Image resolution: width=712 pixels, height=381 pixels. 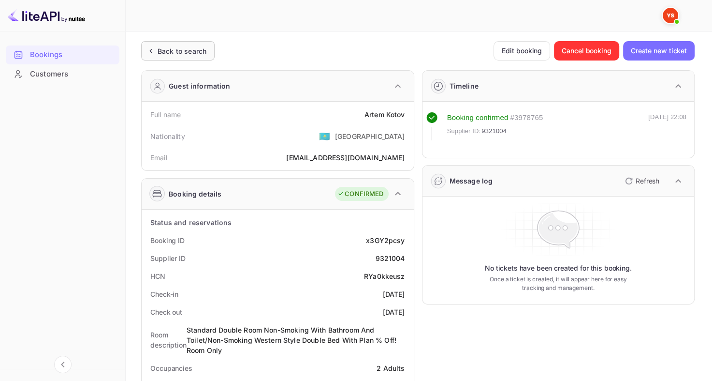 I want to click on div: Room description, so click(x=168, y=339).